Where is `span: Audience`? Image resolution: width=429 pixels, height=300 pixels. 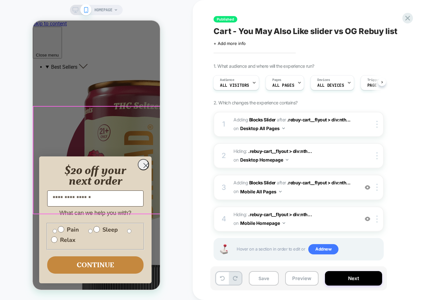
span: Audience is located at coordinates (227, 80).